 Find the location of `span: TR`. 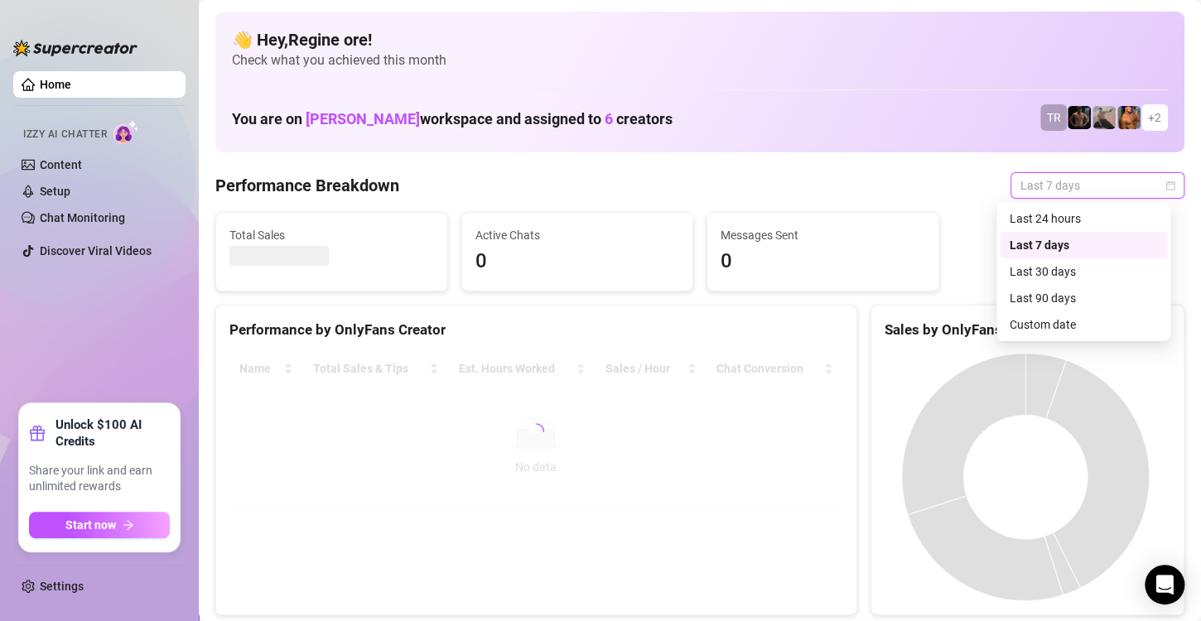

span: TR is located at coordinates (1054, 118).